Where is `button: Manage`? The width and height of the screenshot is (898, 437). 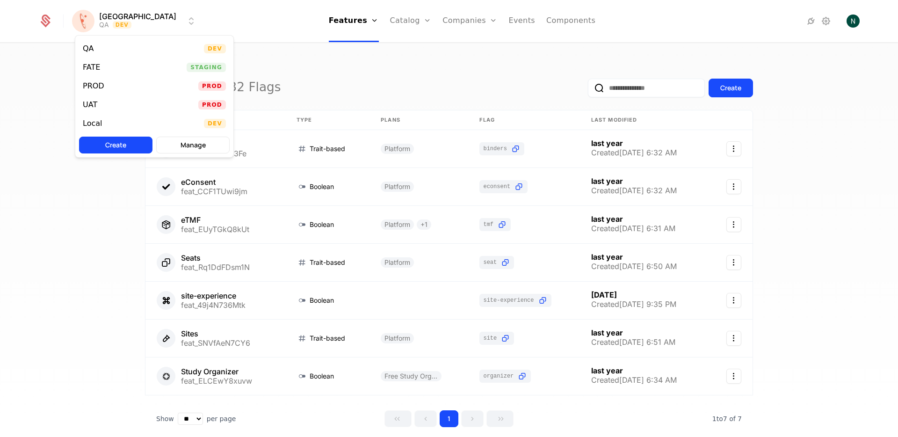
button: Manage is located at coordinates (193, 145).